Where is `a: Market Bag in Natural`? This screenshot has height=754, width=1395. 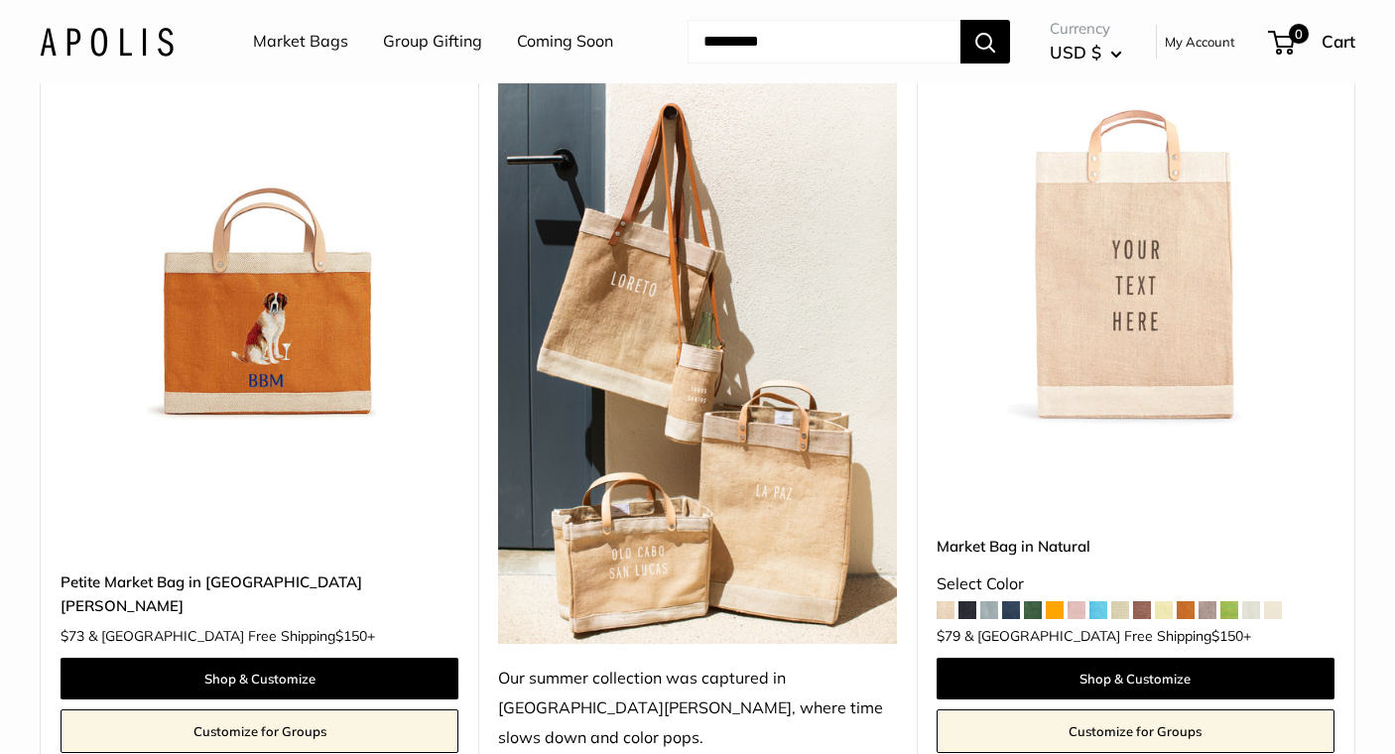
a: Market Bag in Natural is located at coordinates (1135, 546).